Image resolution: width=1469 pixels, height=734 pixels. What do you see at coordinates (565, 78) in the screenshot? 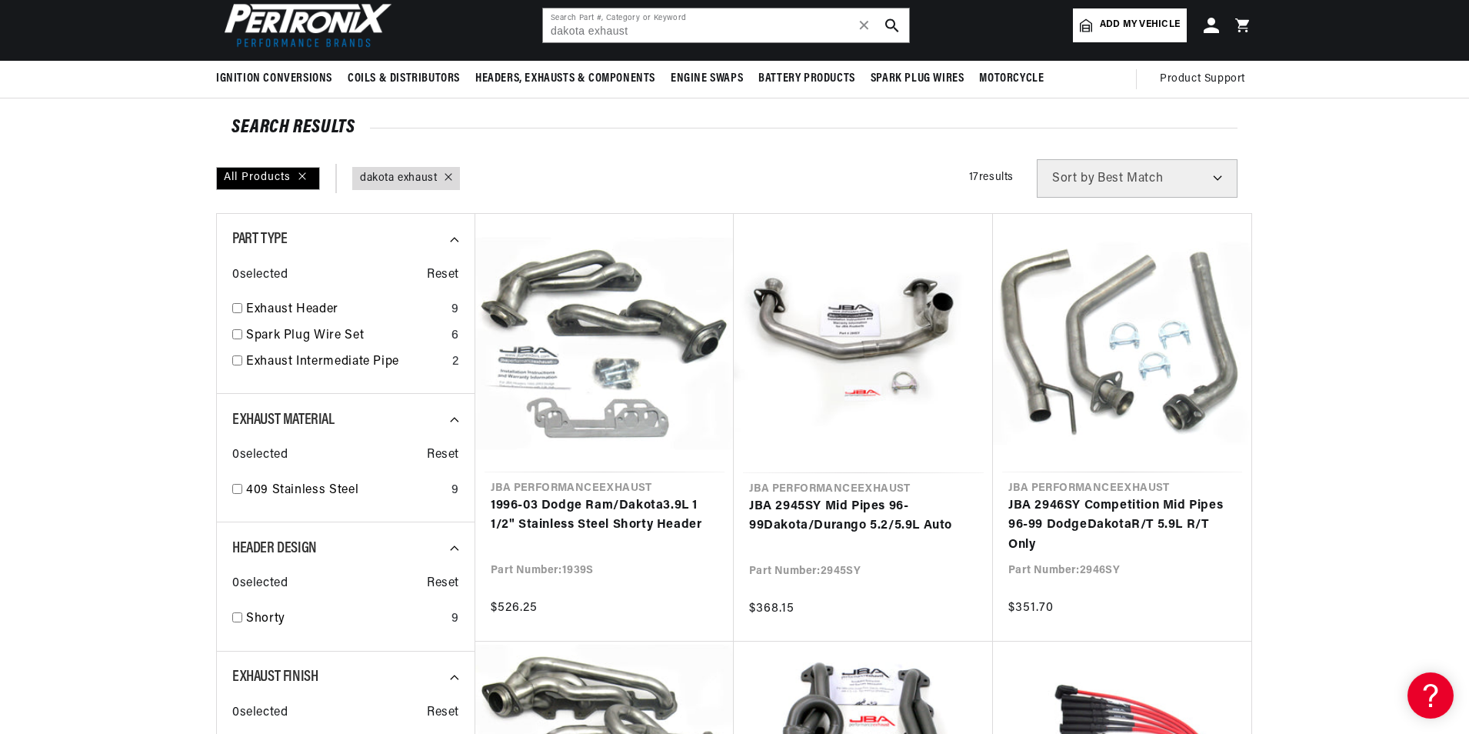
I see `span: Headers, Exhausts & Components` at bounding box center [565, 78].